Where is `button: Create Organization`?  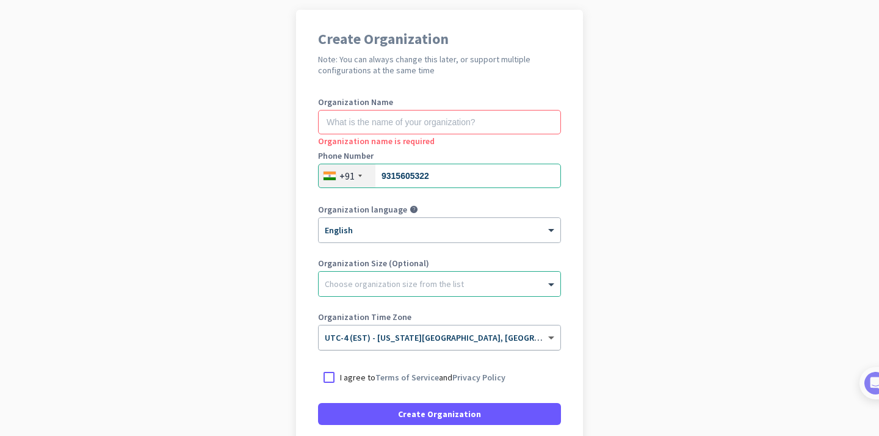
button: Create Organization is located at coordinates (440, 414).